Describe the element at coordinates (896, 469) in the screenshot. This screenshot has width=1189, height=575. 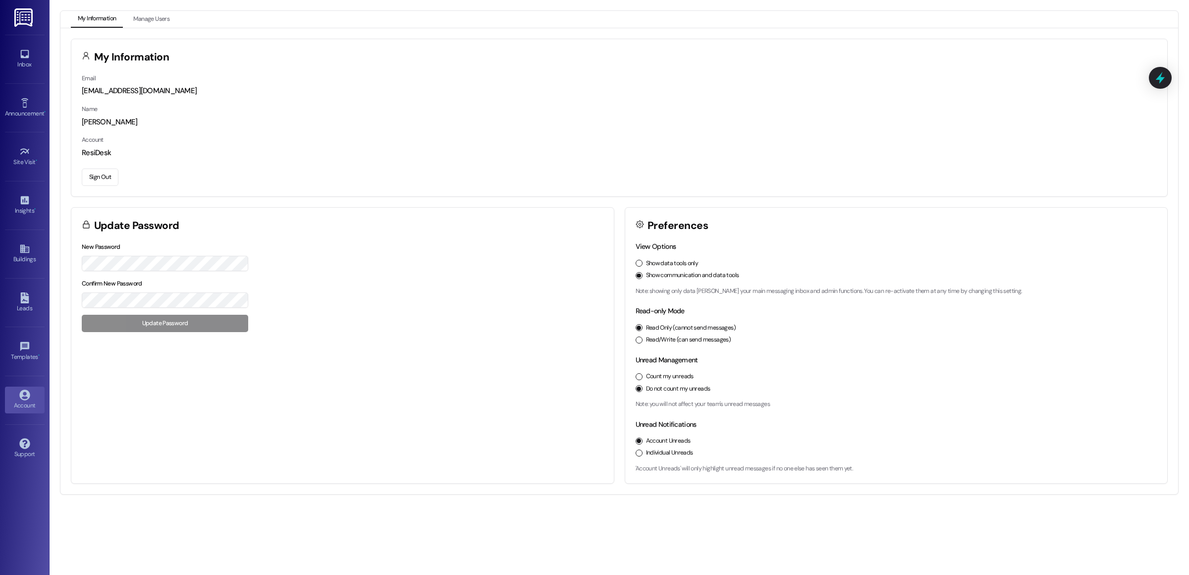
I see `p: 'Account Unreads' will only highlight unread messages if no one else has seen them yet.` at that location.